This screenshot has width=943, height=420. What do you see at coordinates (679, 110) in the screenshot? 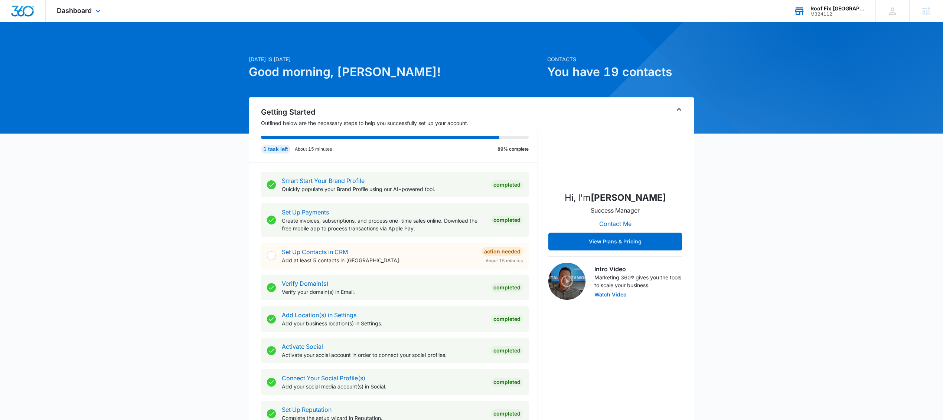
I see `button: Toggle Collapse` at bounding box center [679, 110].